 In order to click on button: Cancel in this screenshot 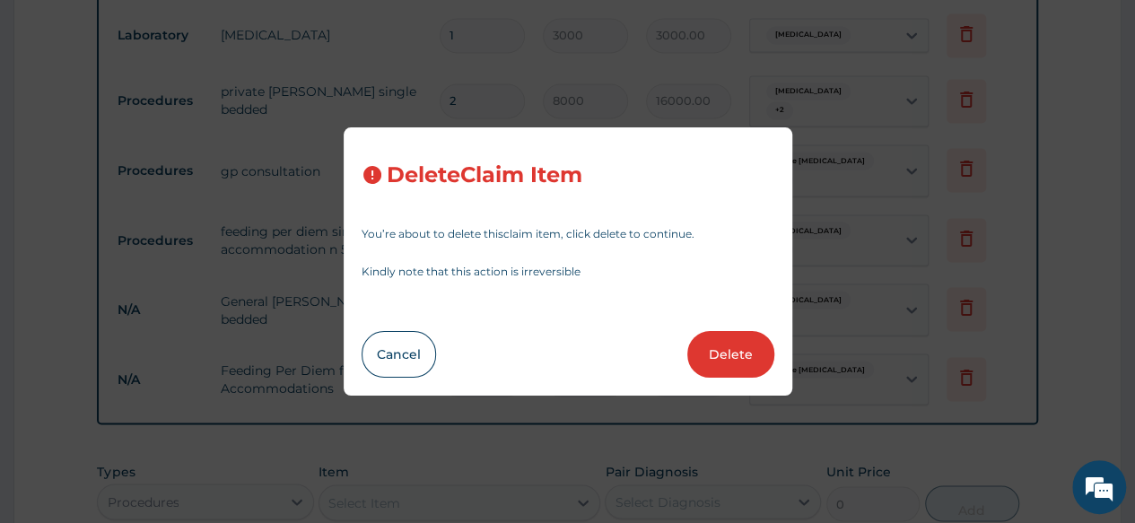, I will do `click(398, 354)`.